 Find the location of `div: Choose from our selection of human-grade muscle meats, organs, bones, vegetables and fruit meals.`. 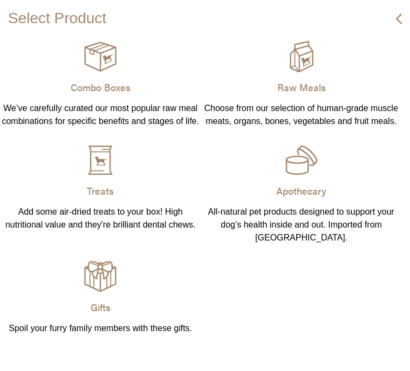

div: Choose from our selection of human-grade muscle meats, organs, bones, vegetables and fruit meals. is located at coordinates (301, 115).